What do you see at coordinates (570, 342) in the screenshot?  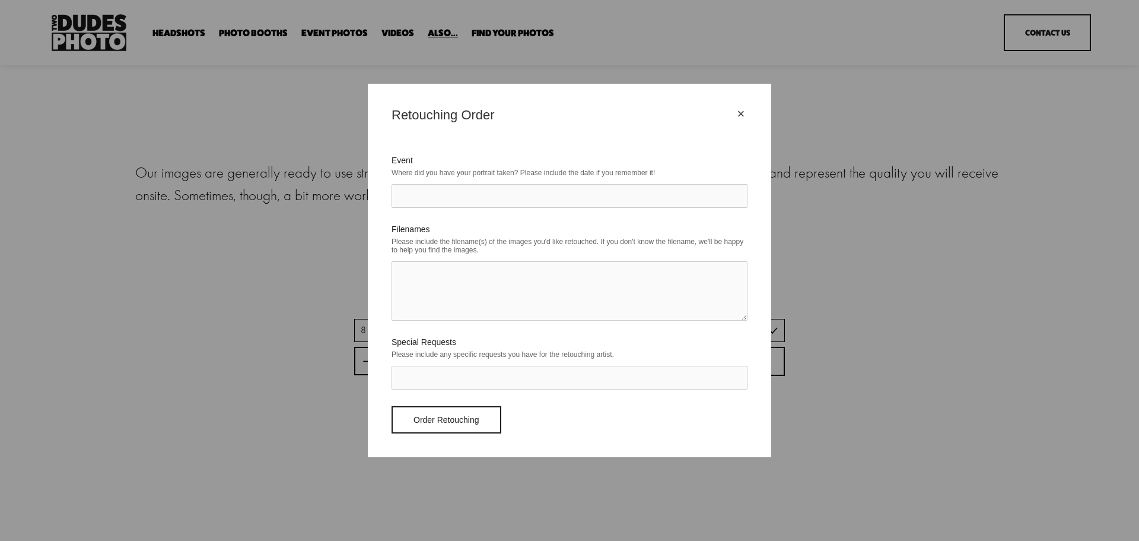 I see `label: Special Requests` at bounding box center [570, 342].